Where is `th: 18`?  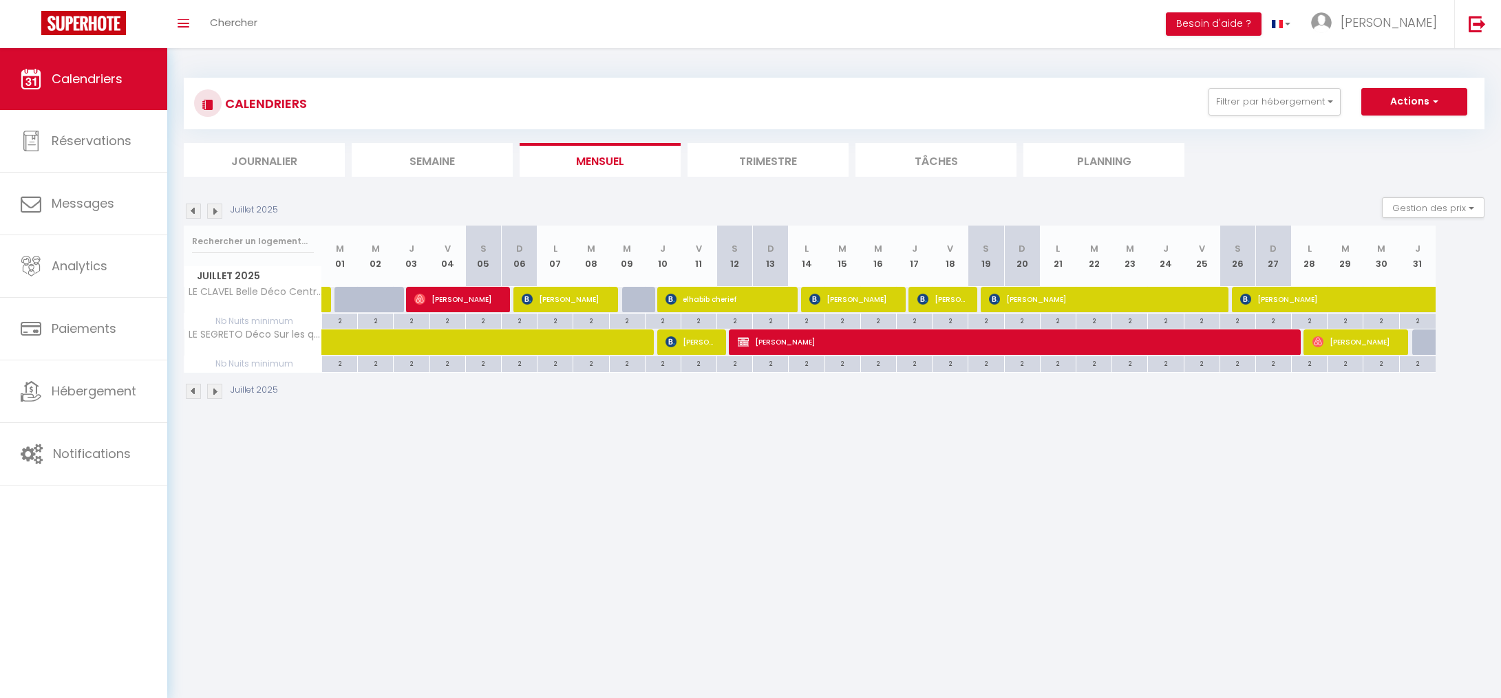
th: 18 is located at coordinates (950, 256).